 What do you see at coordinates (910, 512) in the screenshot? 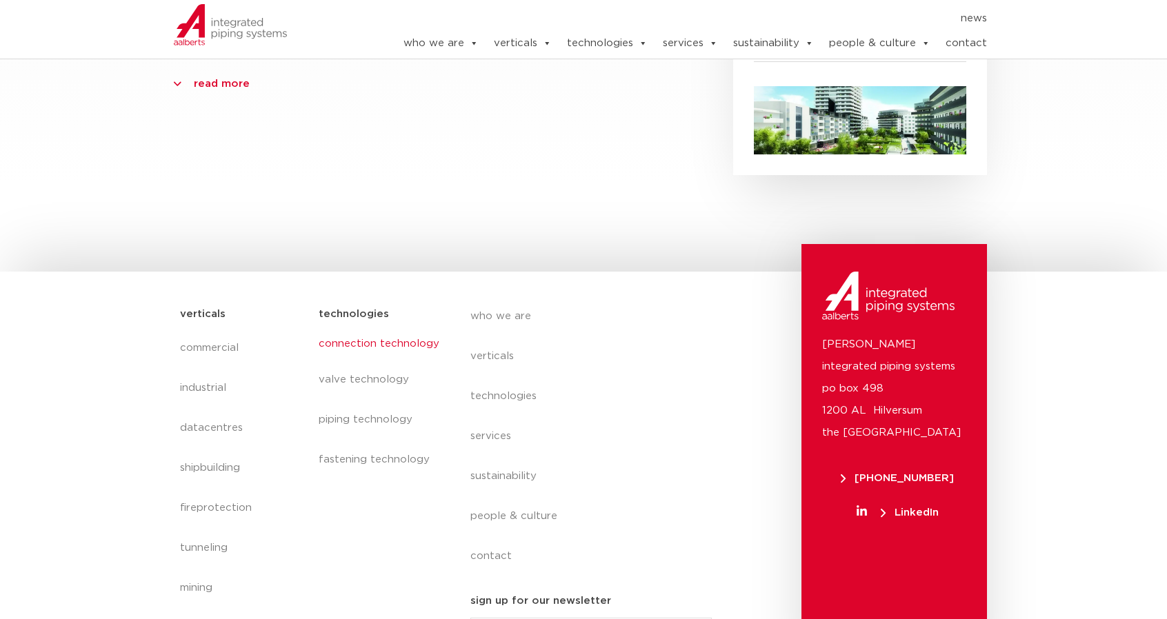
I see `span: LinkedIn` at bounding box center [910, 512].